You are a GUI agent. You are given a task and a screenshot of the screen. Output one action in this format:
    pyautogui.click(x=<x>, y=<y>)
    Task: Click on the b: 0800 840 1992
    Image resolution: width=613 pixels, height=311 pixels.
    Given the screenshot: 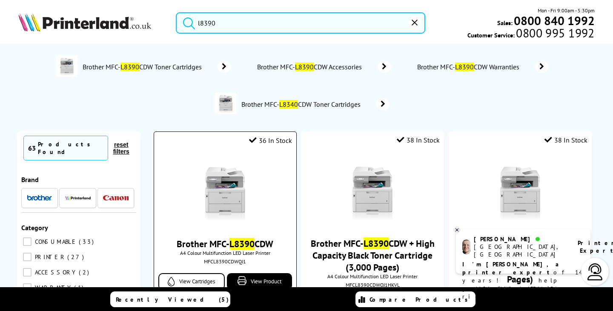 What is the action you would take?
    pyautogui.click(x=555, y=20)
    